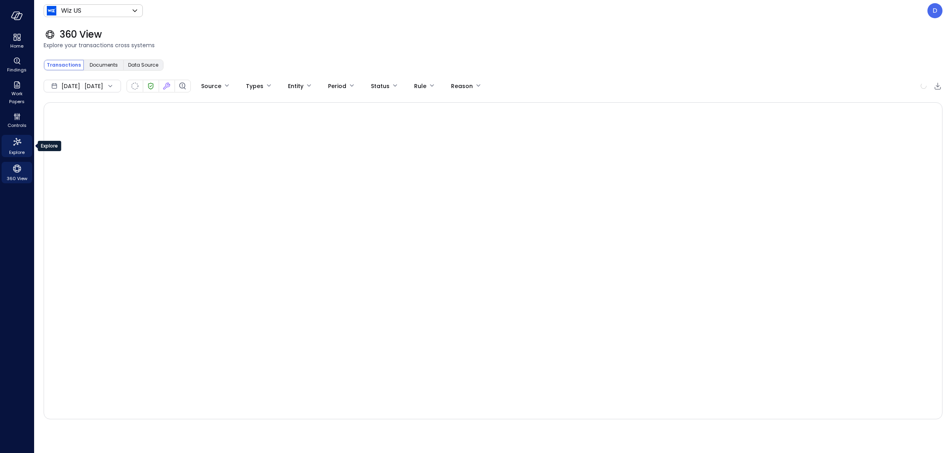  What do you see at coordinates (71, 11) in the screenshot?
I see `p: Wiz US` at bounding box center [71, 11].